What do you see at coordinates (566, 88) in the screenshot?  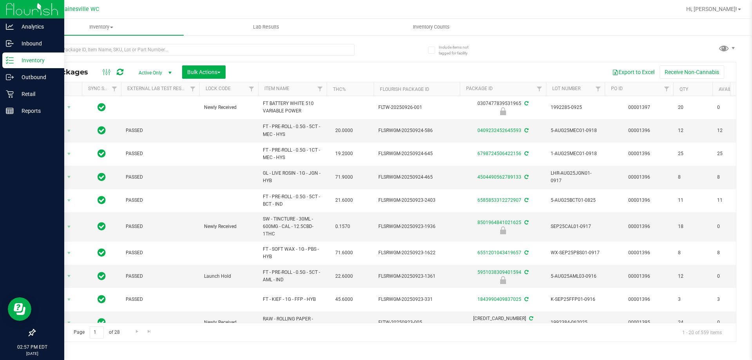 I see `a: Lot Number` at bounding box center [566, 88].